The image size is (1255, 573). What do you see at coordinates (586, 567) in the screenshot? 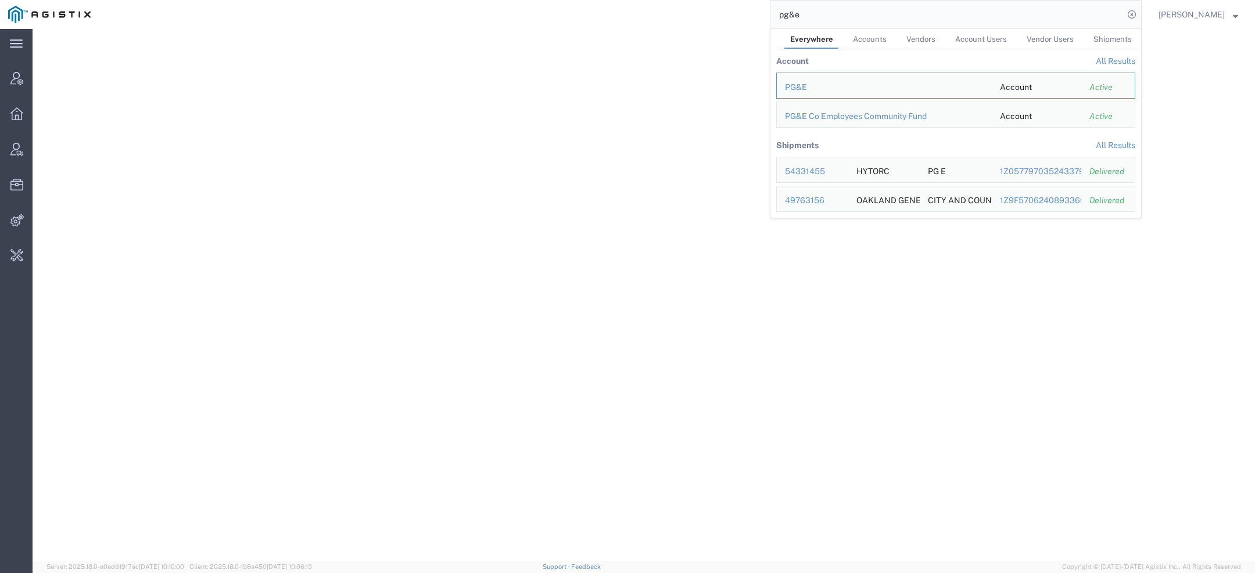
I see `a: Feedback` at bounding box center [586, 567].